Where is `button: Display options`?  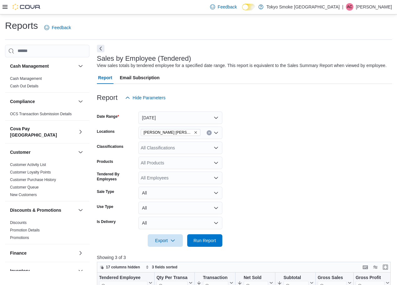 button: Display options is located at coordinates (375, 267).